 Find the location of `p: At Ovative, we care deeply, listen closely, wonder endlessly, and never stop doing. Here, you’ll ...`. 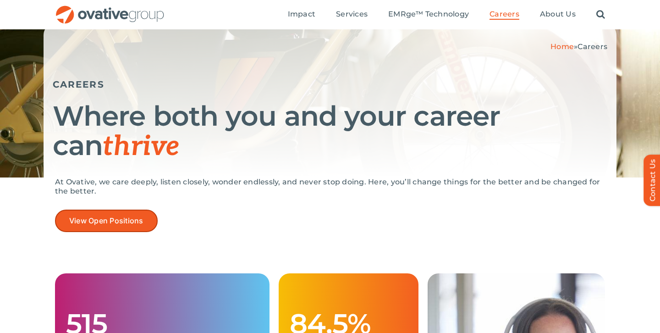

p: At Ovative, we care deeply, listen closely, wonder endlessly, and never stop doing. Here, you’ll ... is located at coordinates (330, 187).